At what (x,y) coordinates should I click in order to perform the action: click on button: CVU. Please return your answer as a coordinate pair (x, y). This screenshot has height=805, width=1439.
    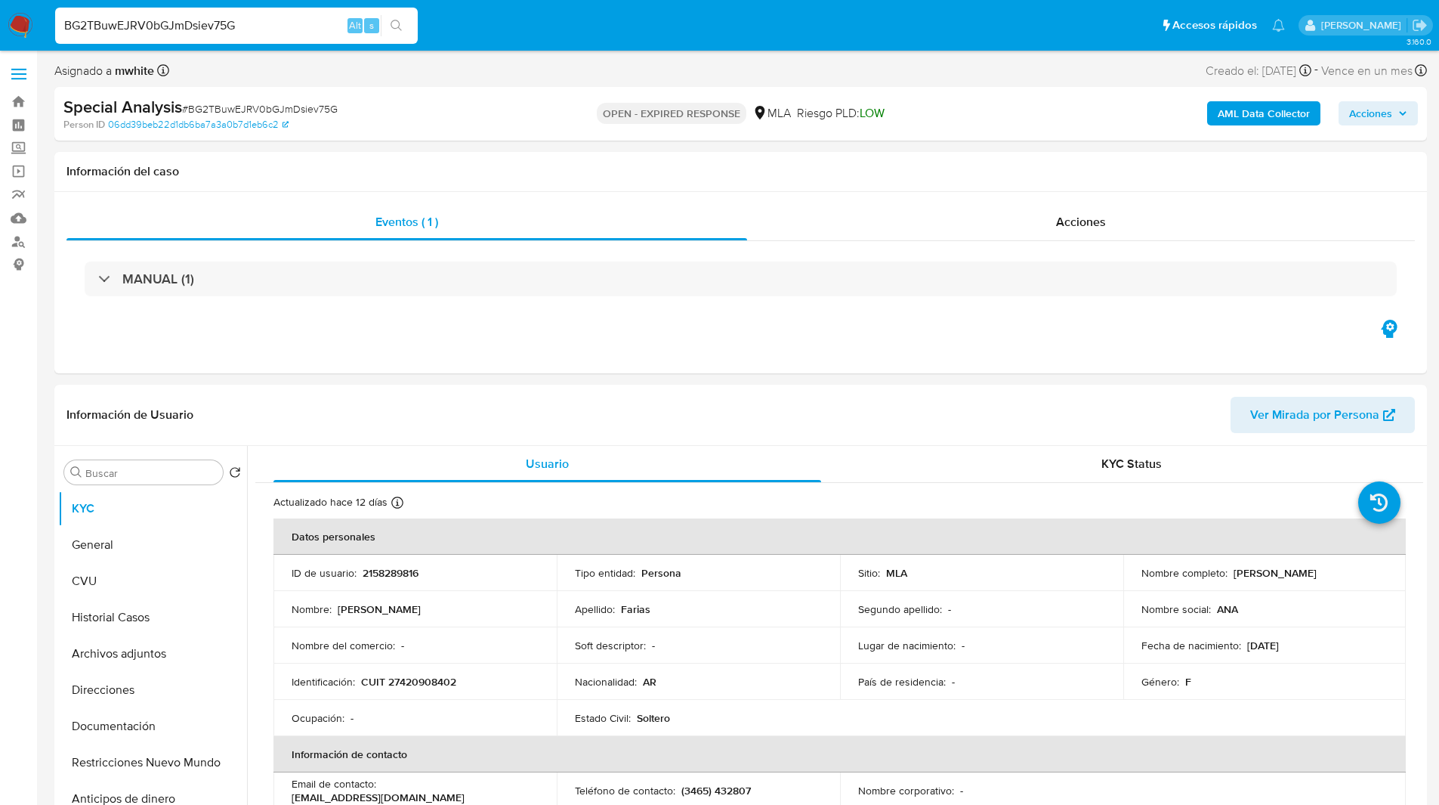
    Looking at the image, I should click on (153, 581).